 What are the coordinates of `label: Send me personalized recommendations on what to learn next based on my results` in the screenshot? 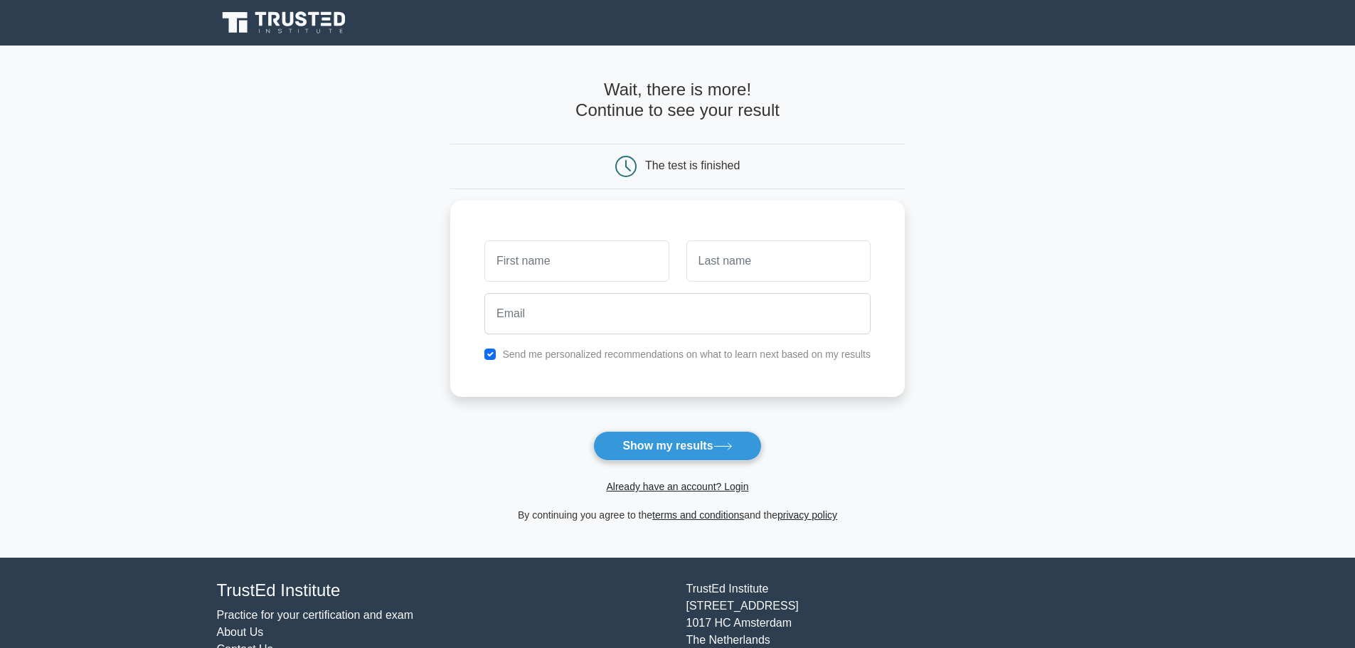 It's located at (686, 354).